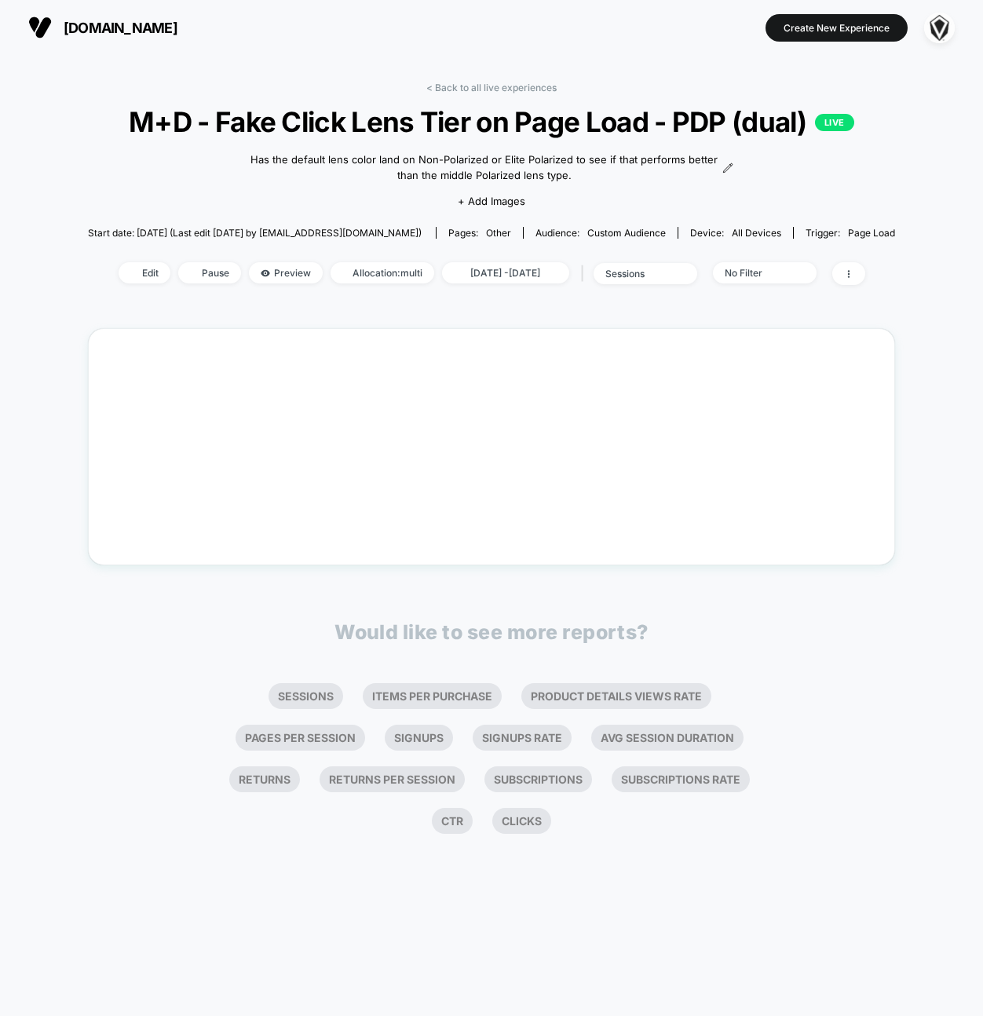 The height and width of the screenshot is (1016, 983). I want to click on li: Pages Per Session, so click(300, 737).